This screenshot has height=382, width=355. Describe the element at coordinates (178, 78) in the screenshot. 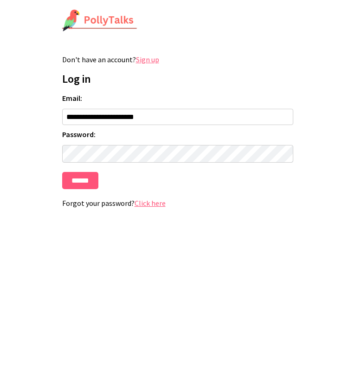

I see `h1: Log in` at that location.